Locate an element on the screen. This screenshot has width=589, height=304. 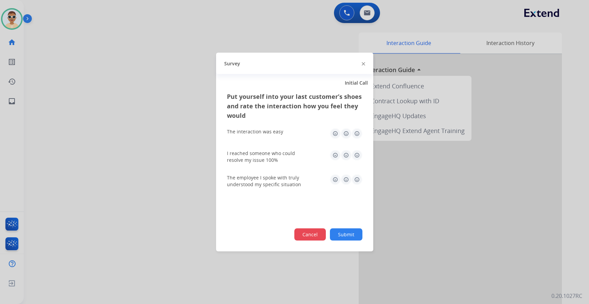
img: close-button is located at coordinates (363, 64).